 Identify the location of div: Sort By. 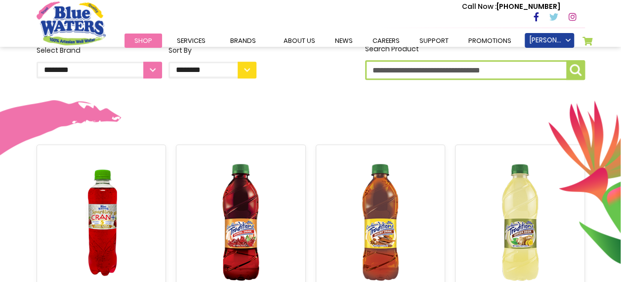
(212, 50).